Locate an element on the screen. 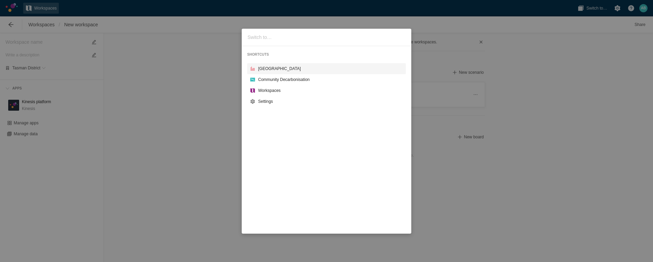  div: Workspaces is located at coordinates (331, 91).